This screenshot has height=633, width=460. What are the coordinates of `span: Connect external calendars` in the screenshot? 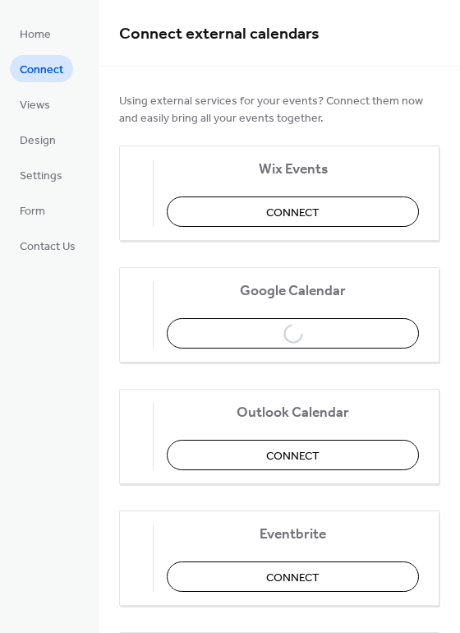 It's located at (220, 34).